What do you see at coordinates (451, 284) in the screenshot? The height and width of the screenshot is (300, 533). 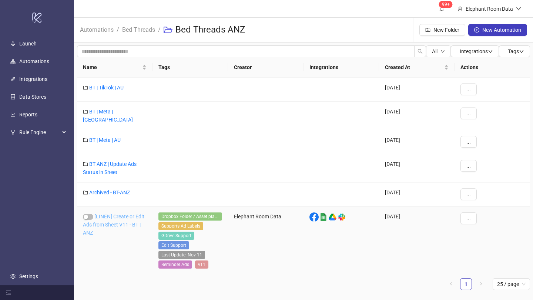 I see `button: left` at bounding box center [451, 284].